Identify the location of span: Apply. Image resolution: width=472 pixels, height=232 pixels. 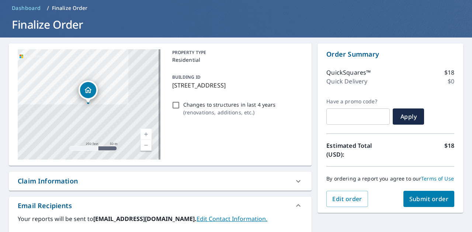
(408, 117).